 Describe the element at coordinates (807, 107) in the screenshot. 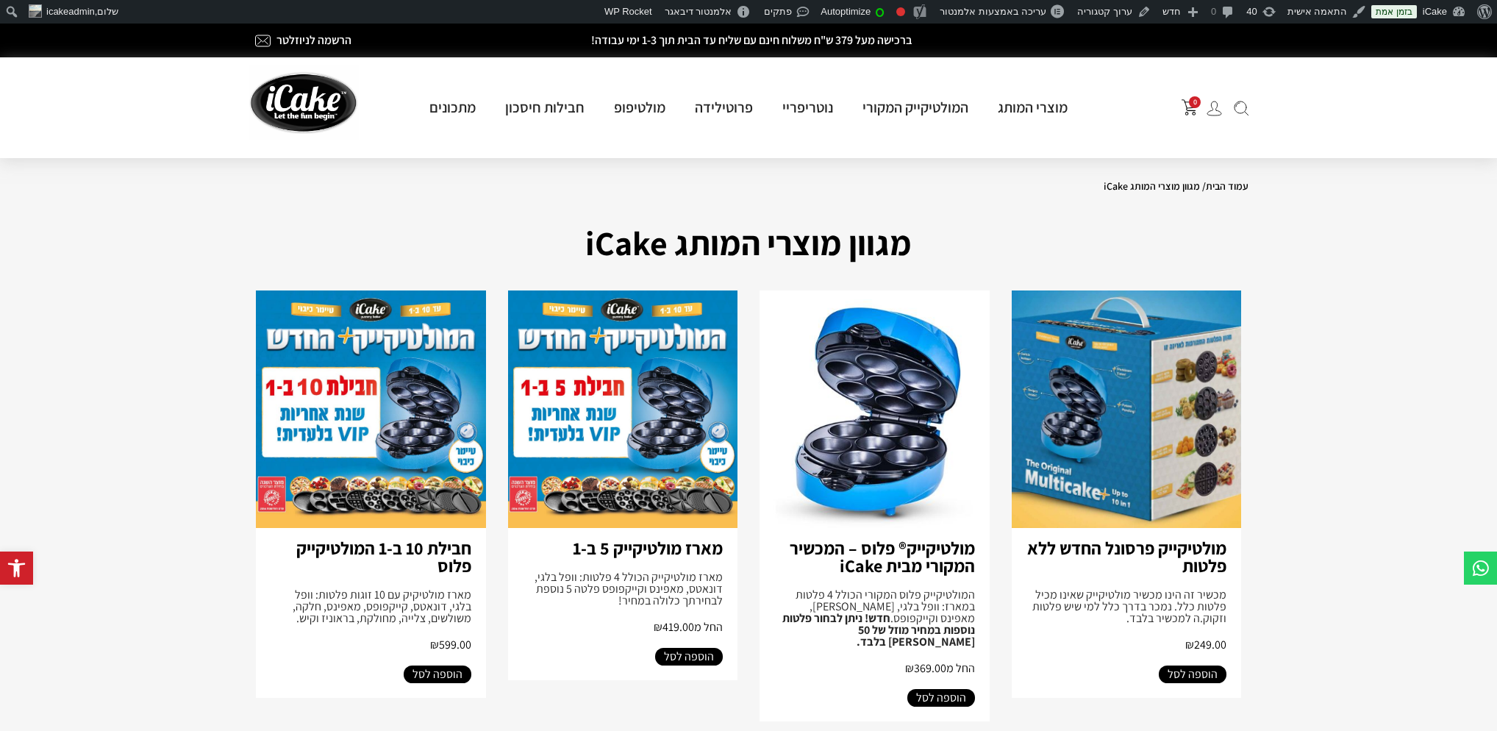

I see `a: נוטריפריי` at that location.